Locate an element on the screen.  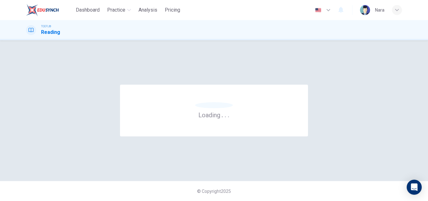
span: Practice is located at coordinates (116, 10).